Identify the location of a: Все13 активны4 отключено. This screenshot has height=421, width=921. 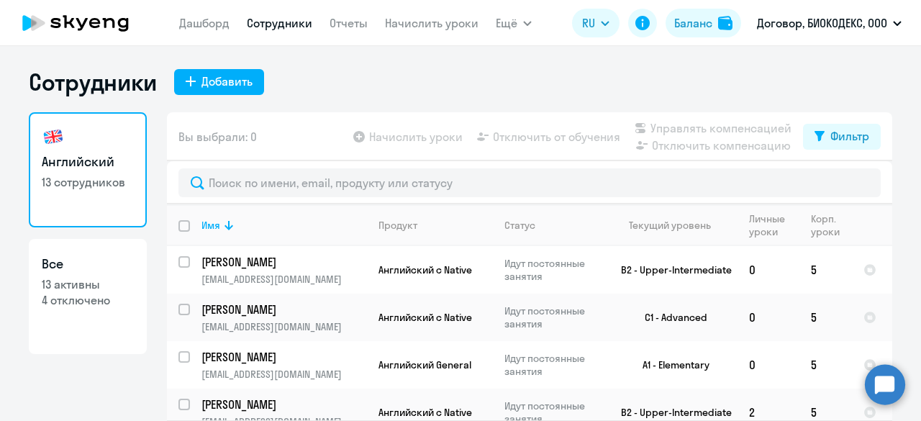
(88, 297).